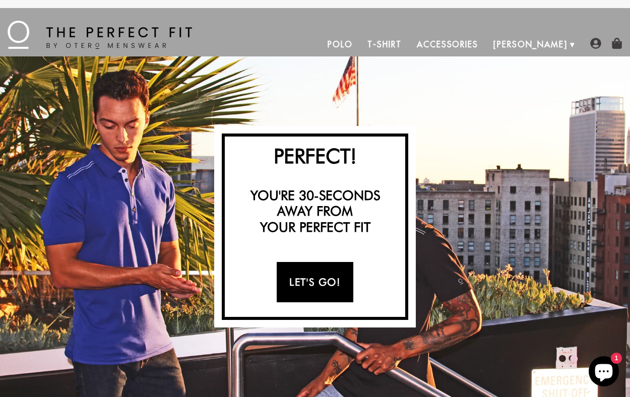 The image size is (630, 397). I want to click on a: Polo, so click(340, 44).